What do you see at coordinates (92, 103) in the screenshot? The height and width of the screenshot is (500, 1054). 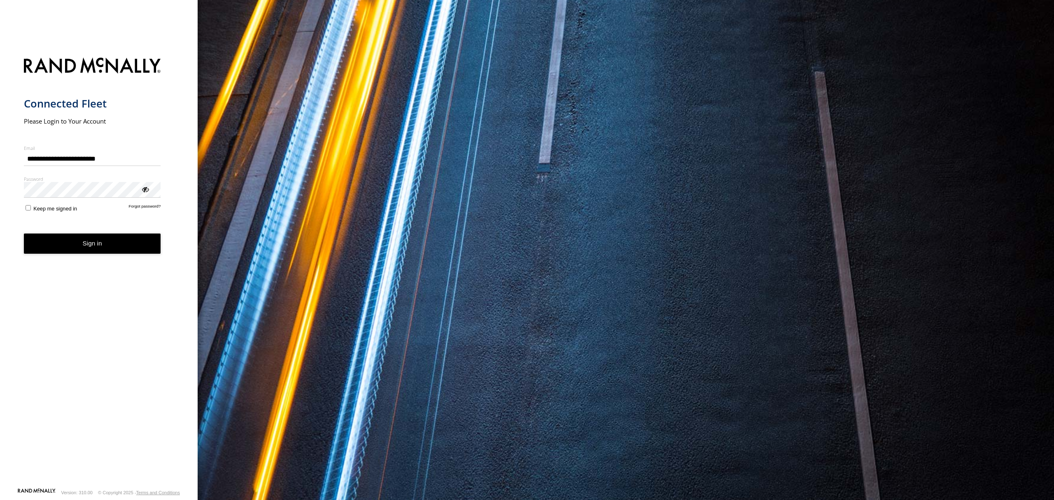 I see `h1: Connected Fleet` at bounding box center [92, 103].